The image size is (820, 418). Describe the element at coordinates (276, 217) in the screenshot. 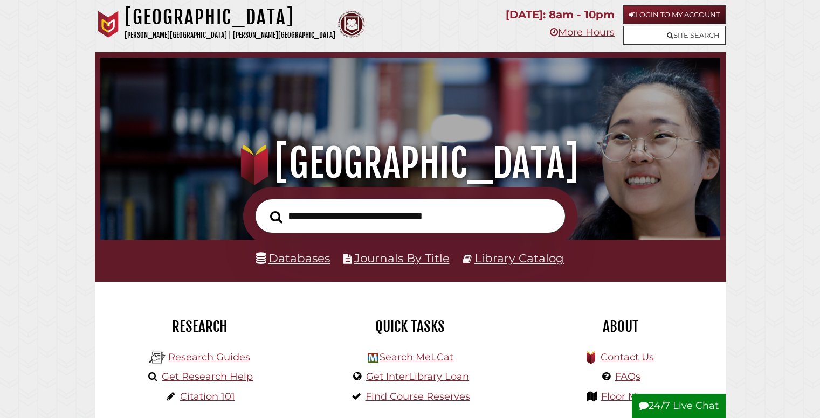

I see `button: Search` at that location.